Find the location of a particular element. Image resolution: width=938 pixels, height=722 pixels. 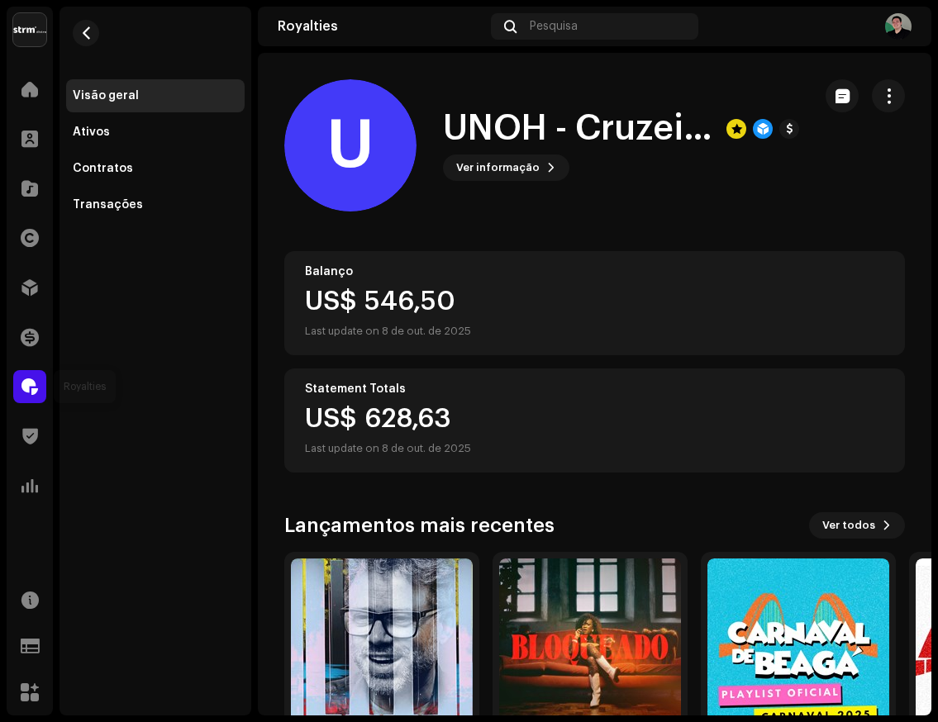

re-m-nav-item: Transações is located at coordinates (155, 205).